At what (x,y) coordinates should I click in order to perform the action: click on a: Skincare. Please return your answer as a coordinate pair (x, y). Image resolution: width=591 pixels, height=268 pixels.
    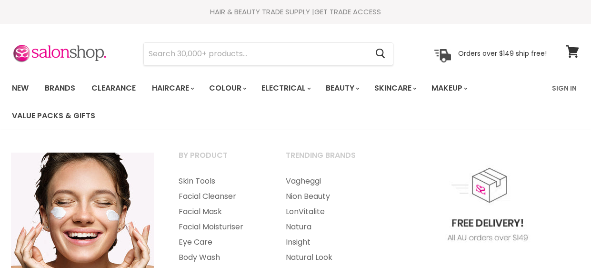
    Looking at the image, I should click on (395, 88).